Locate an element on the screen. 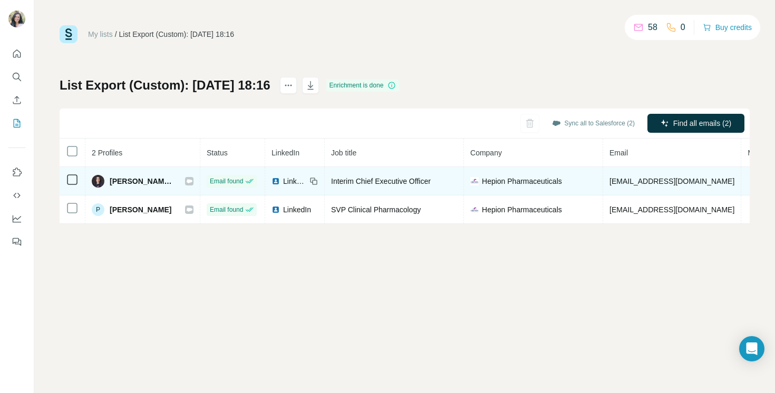  span: Status is located at coordinates (217, 153).